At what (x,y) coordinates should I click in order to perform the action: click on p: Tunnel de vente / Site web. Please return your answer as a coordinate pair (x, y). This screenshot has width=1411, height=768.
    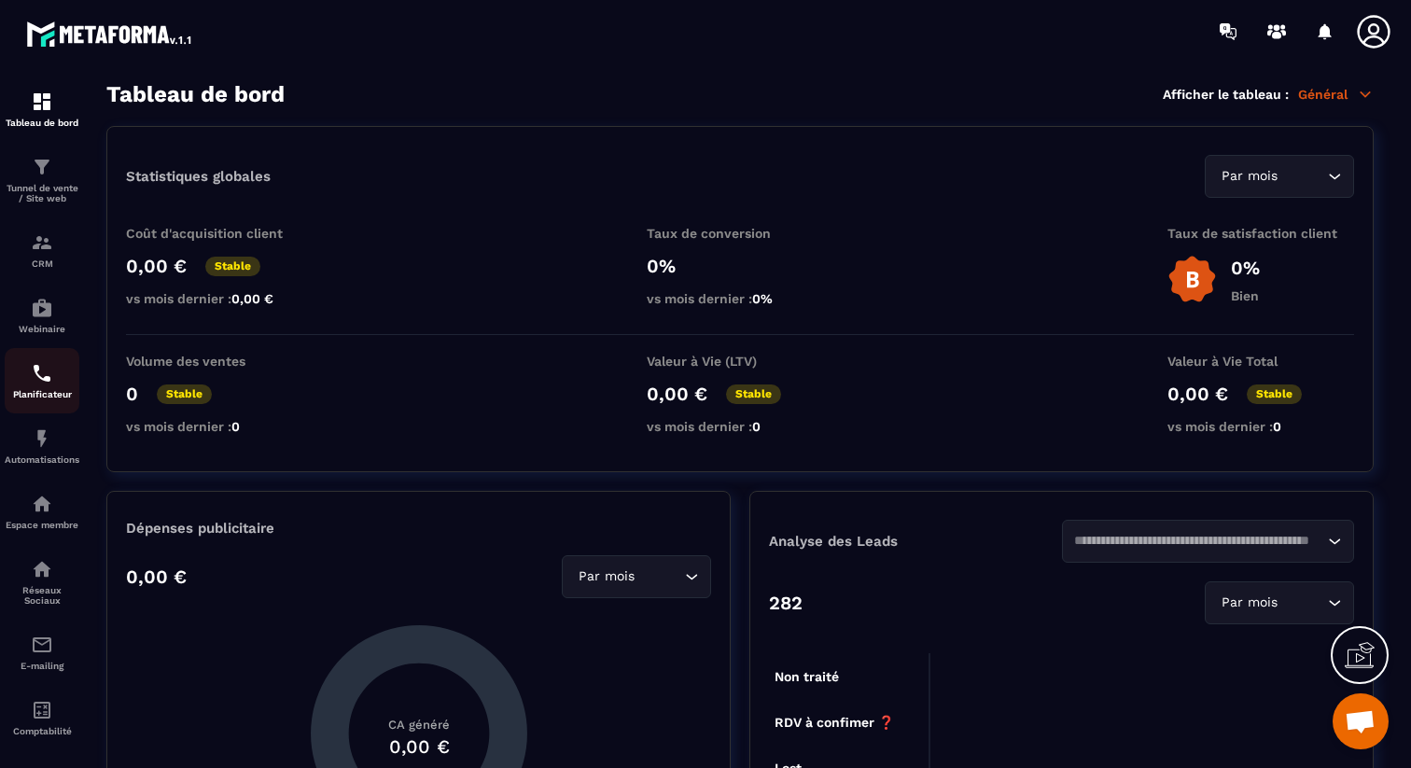
    Looking at the image, I should click on (42, 193).